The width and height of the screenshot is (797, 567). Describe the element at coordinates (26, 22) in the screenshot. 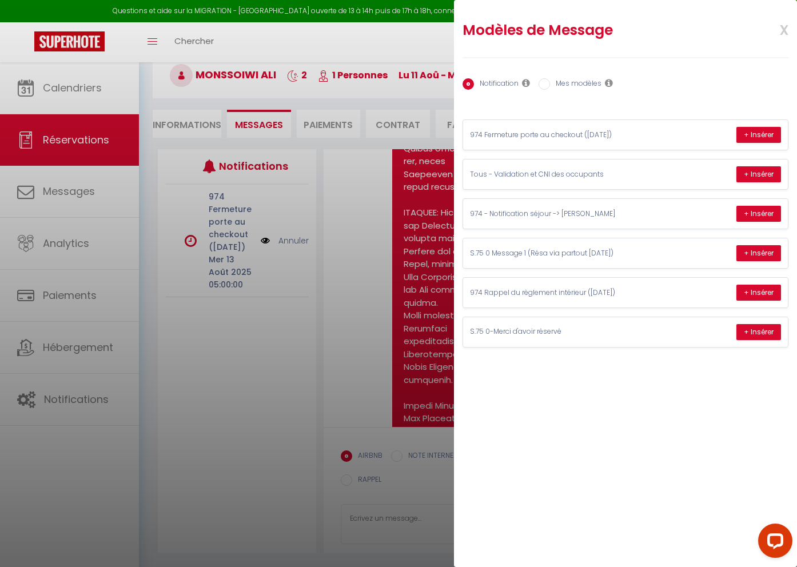

I see `button: Open LiveChat chat widget` at that location.